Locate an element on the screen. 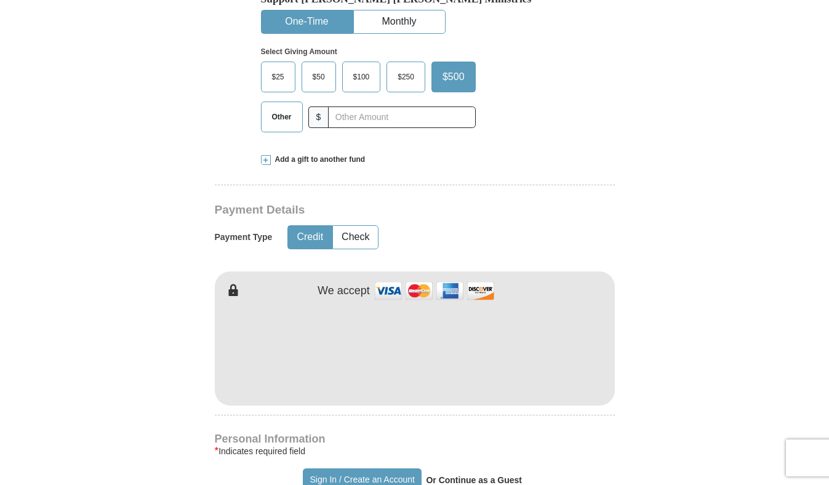  span: $250 is located at coordinates (406, 77).